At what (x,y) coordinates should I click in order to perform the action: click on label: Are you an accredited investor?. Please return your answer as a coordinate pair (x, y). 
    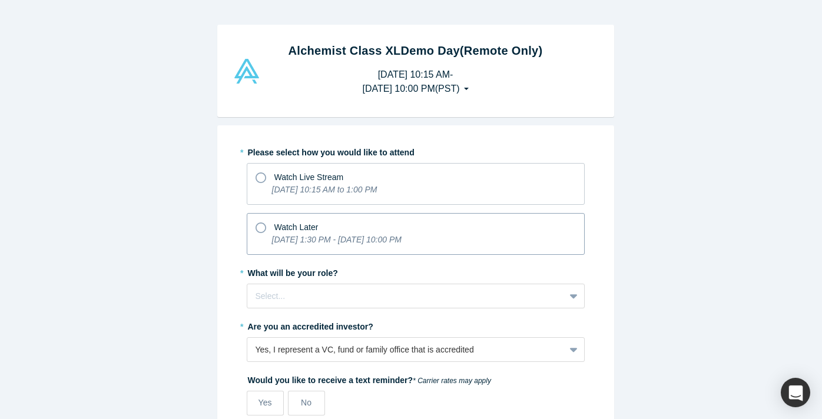
    Looking at the image, I should click on (416, 325).